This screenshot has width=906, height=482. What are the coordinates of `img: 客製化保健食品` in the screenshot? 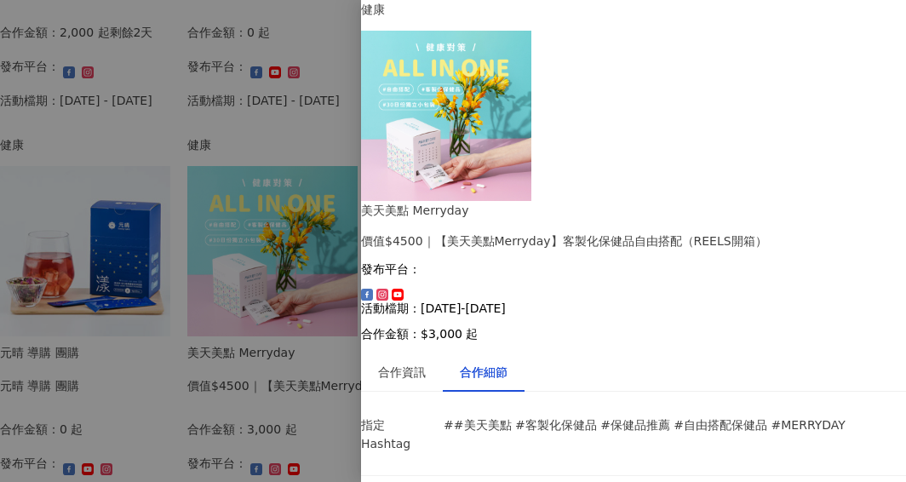 It's located at (446, 116).